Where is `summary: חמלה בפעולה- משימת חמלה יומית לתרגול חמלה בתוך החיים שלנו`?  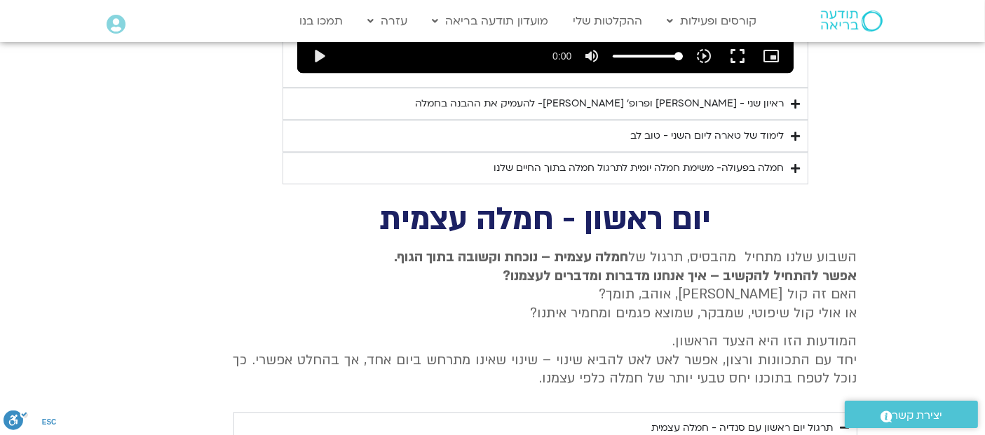 summary: חמלה בפעולה- משימת חמלה יומית לתרגול חמלה בתוך החיים שלנו is located at coordinates (546, 168).